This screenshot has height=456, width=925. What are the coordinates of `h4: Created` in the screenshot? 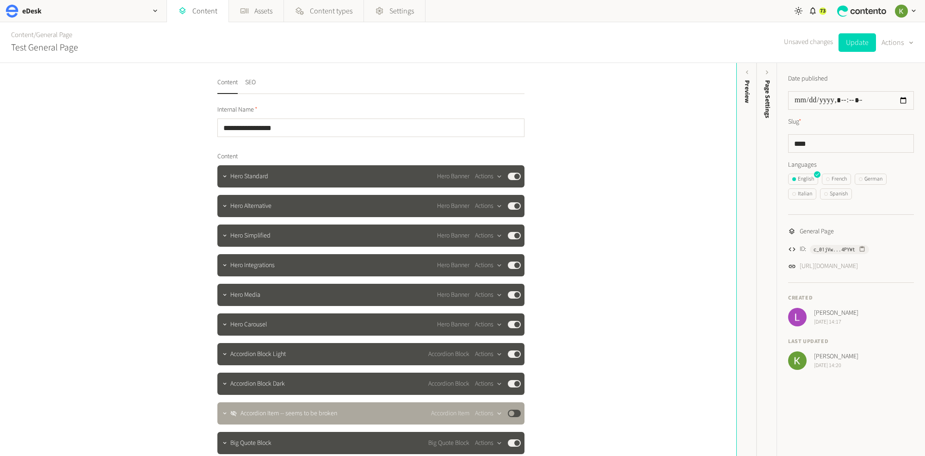 It's located at (851, 298).